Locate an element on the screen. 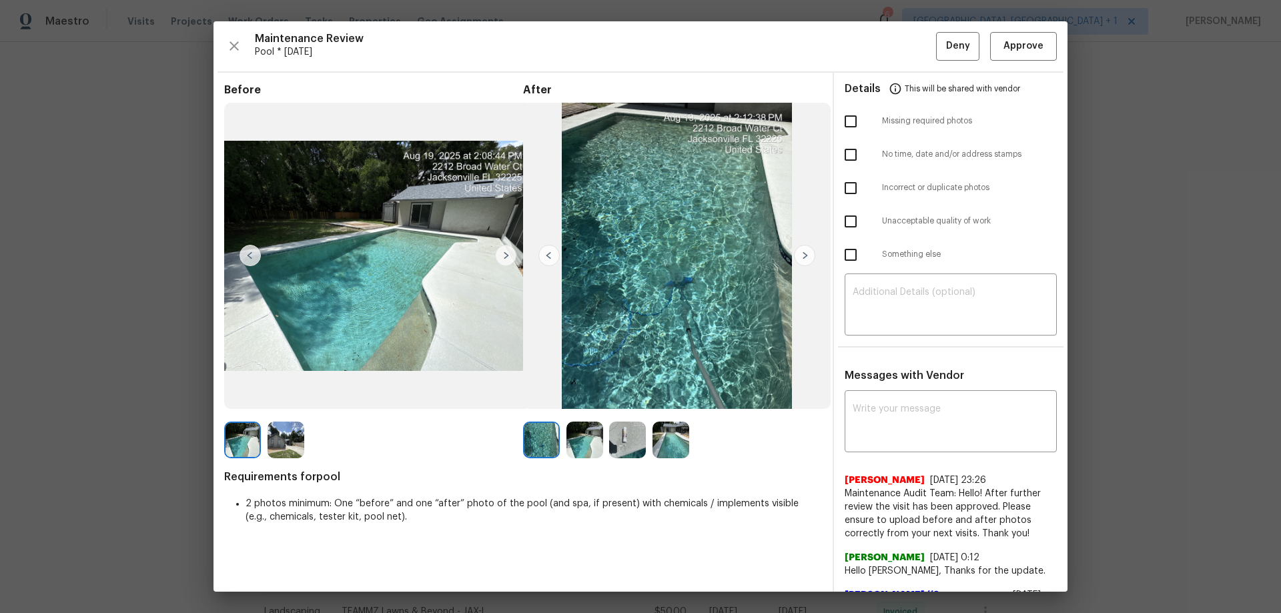 The height and width of the screenshot is (613, 1281). span: Maintenance Audit Team: Hello! After further review the visit has been approved. Please ensure to... is located at coordinates (951, 514).